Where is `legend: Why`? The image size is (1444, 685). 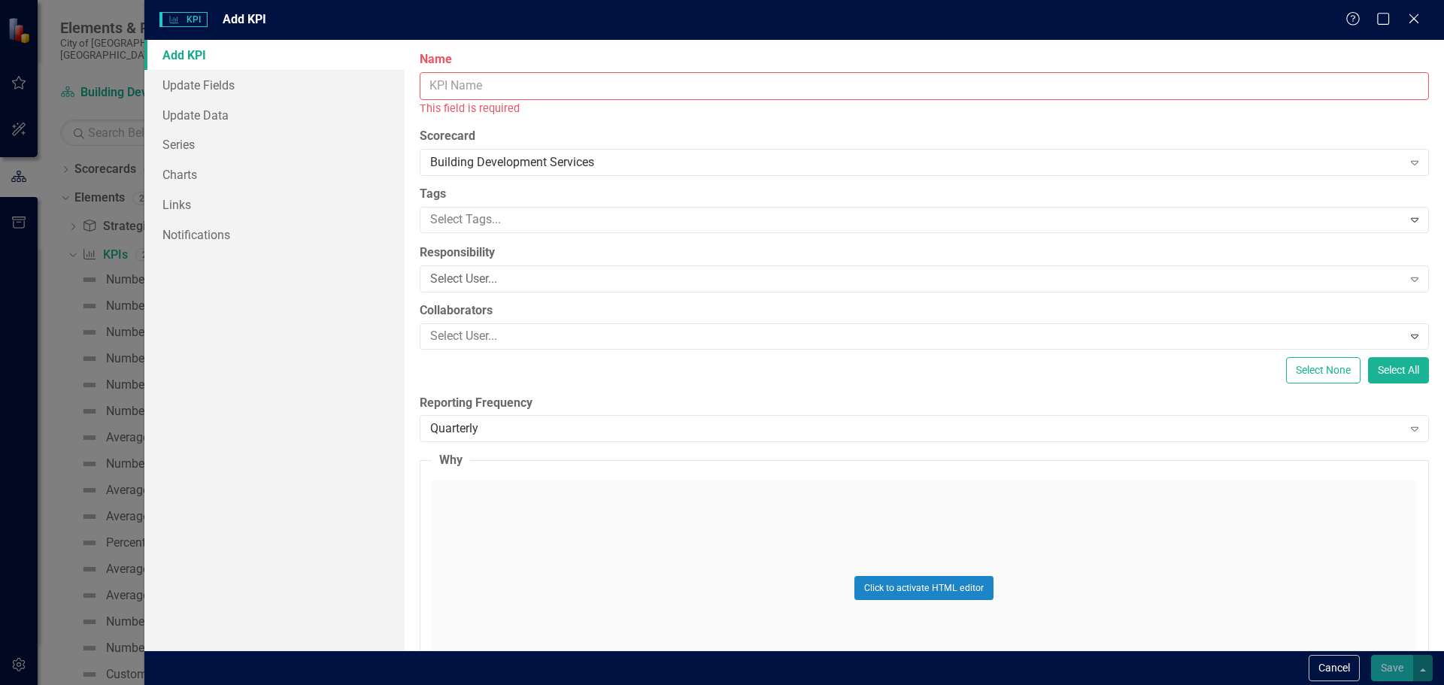 legend: Why is located at coordinates (451, 460).